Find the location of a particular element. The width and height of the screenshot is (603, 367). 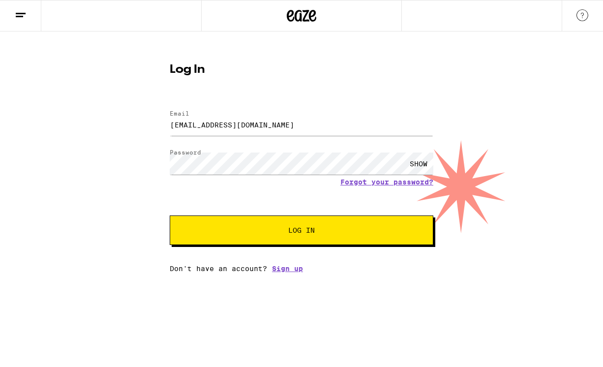

a: Sign up is located at coordinates (287, 269).